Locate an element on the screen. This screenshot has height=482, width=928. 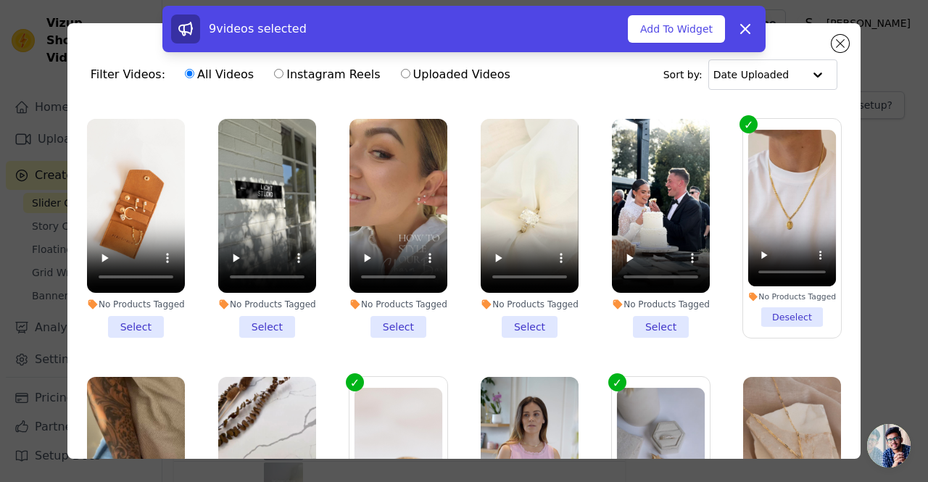
div: Sort by: is located at coordinates (750, 75).